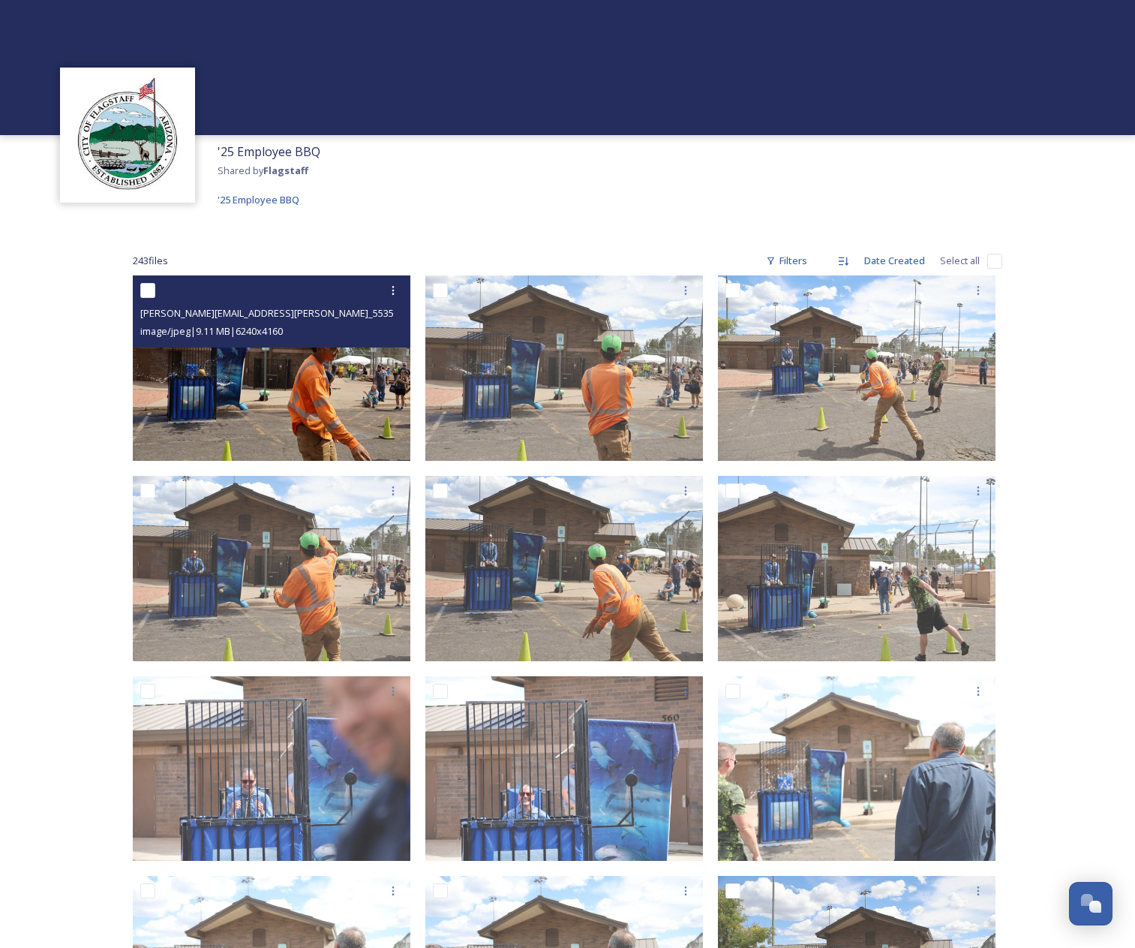 The image size is (1135, 948). What do you see at coordinates (564, 767) in the screenshot?
I see `img: Sarah.holditch@flagstaffaz.gov-IMG_5517.jpg` at bounding box center [564, 767].